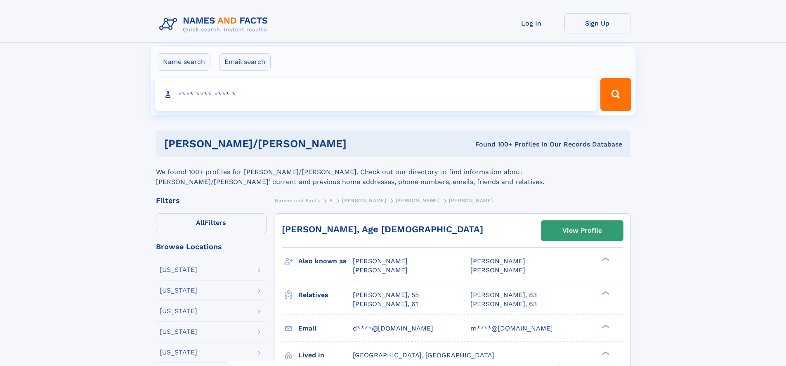 The height and width of the screenshot is (366, 786). Describe the element at coordinates (211, 201) in the screenshot. I see `div: Filters` at that location.